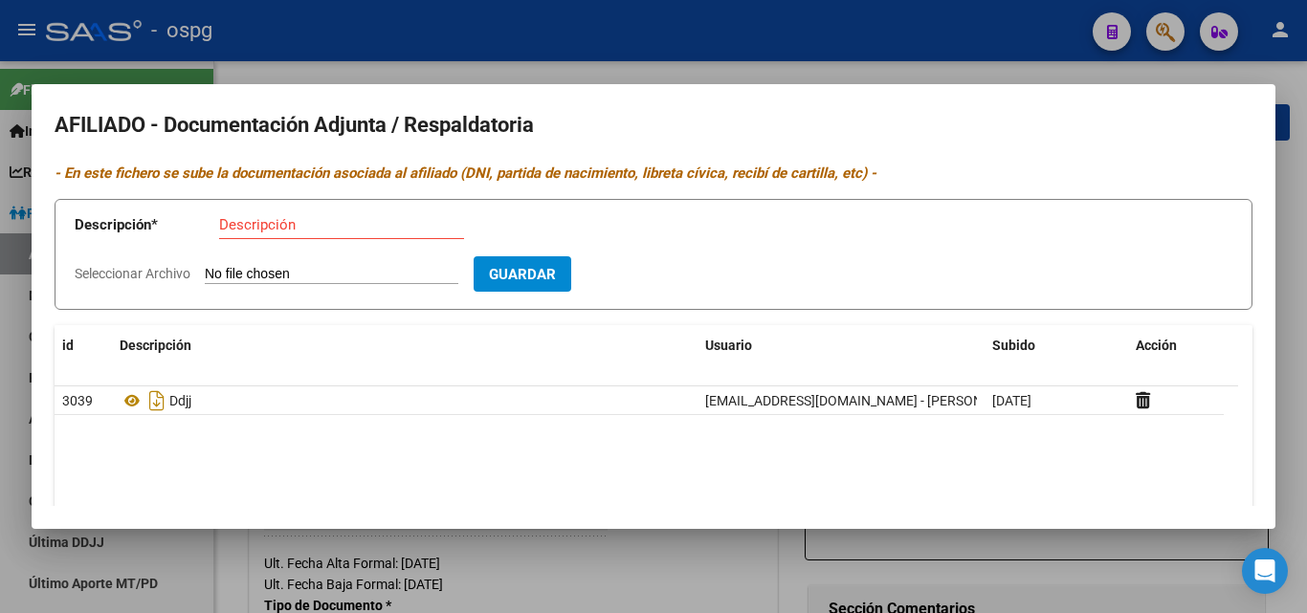 This screenshot has width=1307, height=613. Describe the element at coordinates (465, 173) in the screenshot. I see `i: - En este fichero se sube la documentación asociada al afiliado (DNI, partida de nacimiento, libr...` at that location.